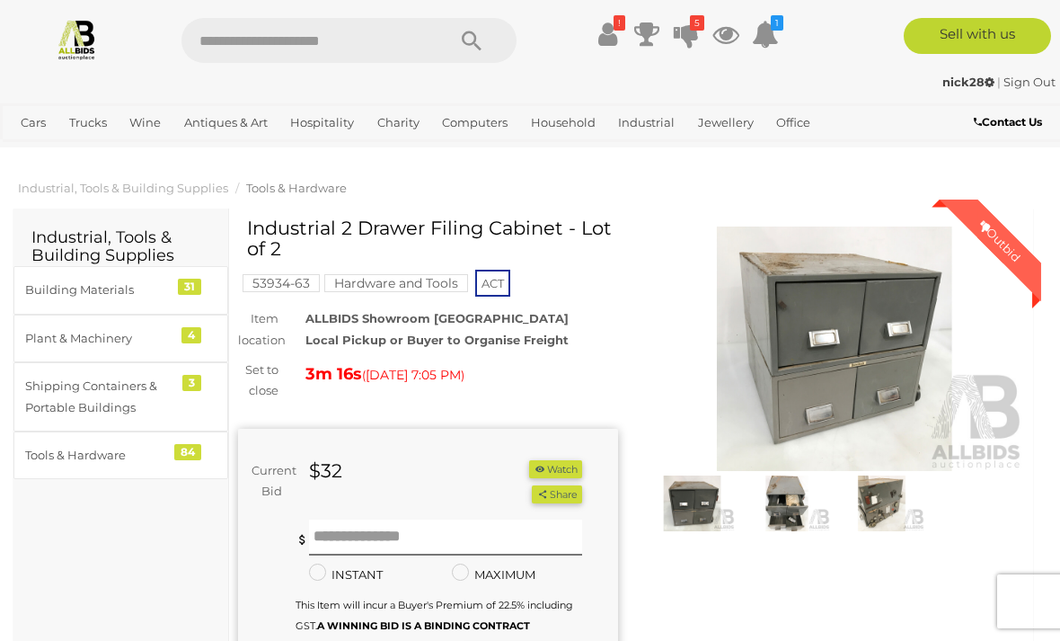 The image size is (1060, 641). Describe the element at coordinates (120, 396) in the screenshot. I see `a: Shipping Containers & Portable Buildings 3` at that location.